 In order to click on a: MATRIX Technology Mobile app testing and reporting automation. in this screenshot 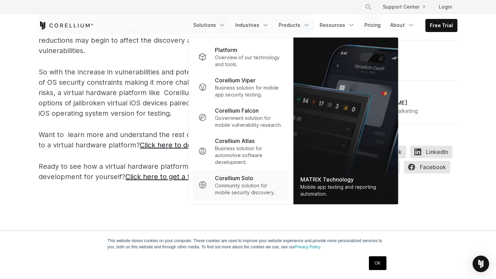, I will do `click(346, 121)`.